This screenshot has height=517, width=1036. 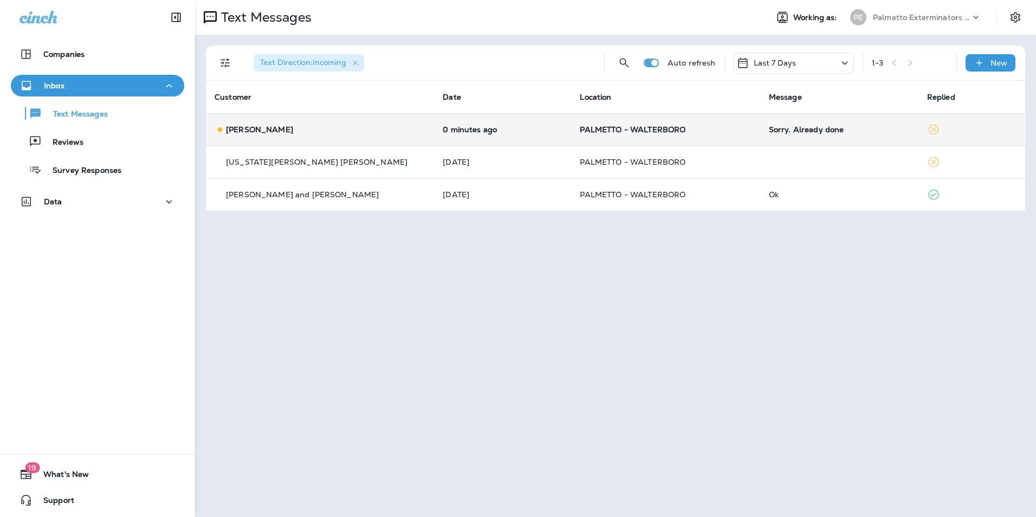 I want to click on p: Companies, so click(x=64, y=54).